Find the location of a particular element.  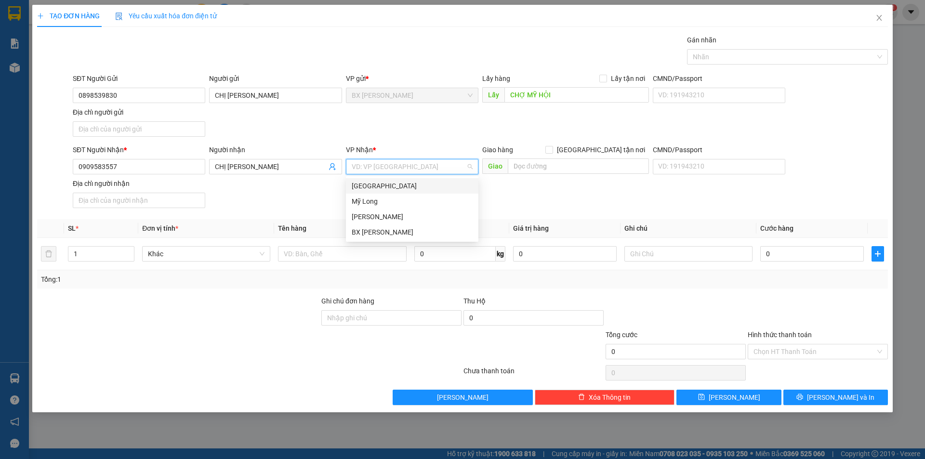

div: Người gửi is located at coordinates (275, 79).